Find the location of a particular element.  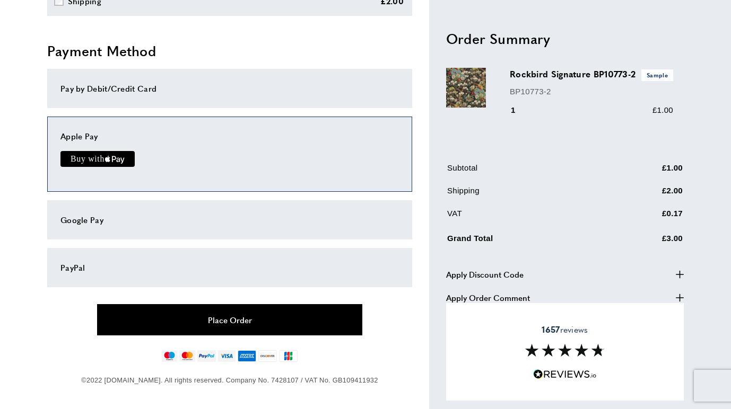

h2: Payment Method is located at coordinates (230, 51).